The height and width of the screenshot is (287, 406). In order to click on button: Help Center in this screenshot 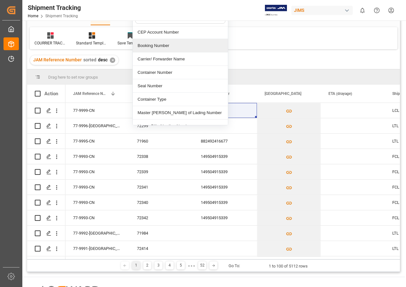, I will do `click(377, 10)`.